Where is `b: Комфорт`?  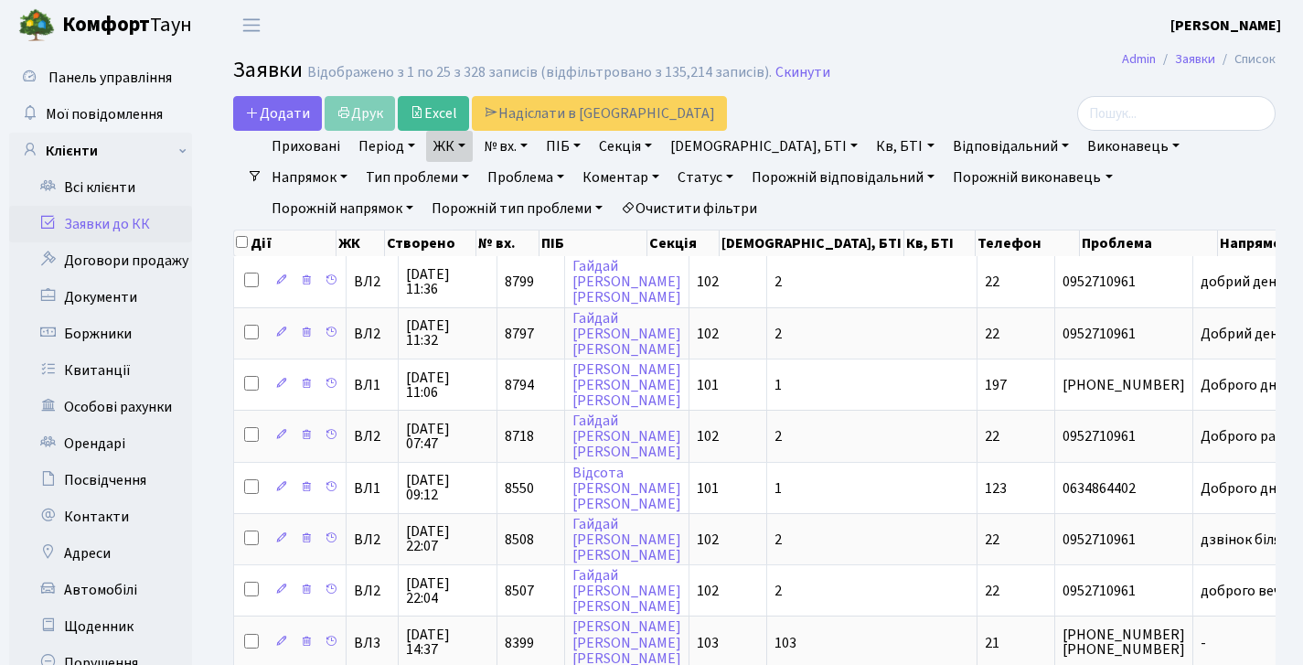 b: Комфорт is located at coordinates (106, 25).